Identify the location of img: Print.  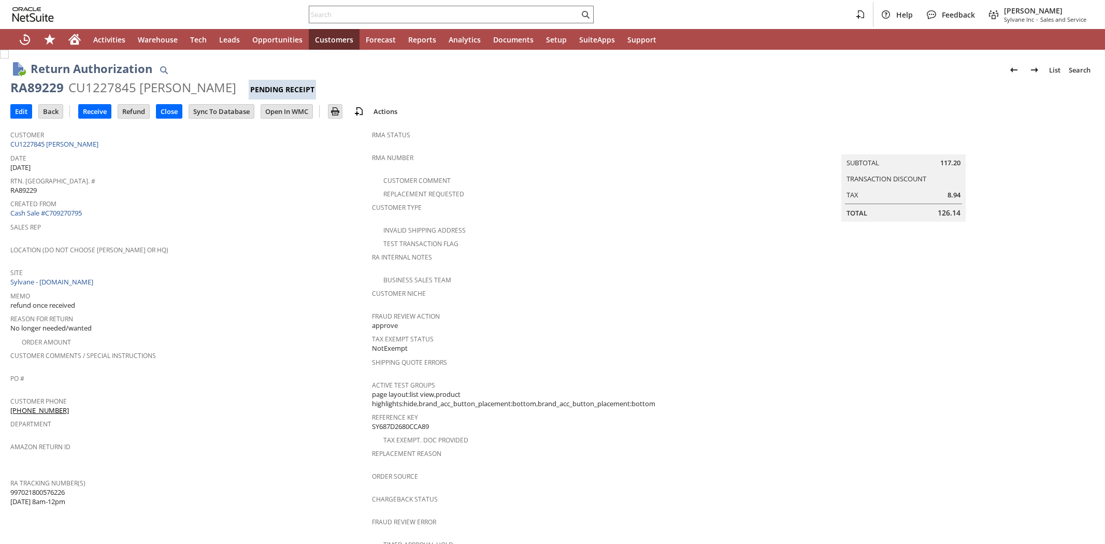
(335, 111).